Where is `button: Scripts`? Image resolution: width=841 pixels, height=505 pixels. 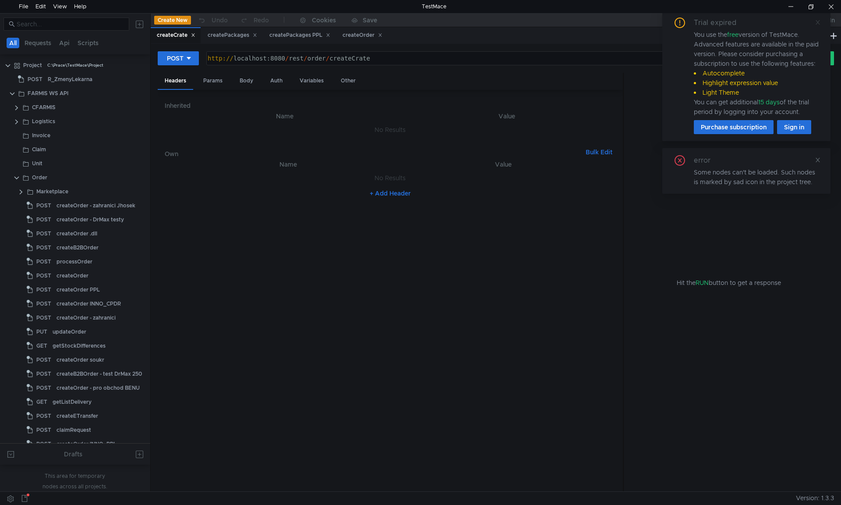 button: Scripts is located at coordinates (88, 43).